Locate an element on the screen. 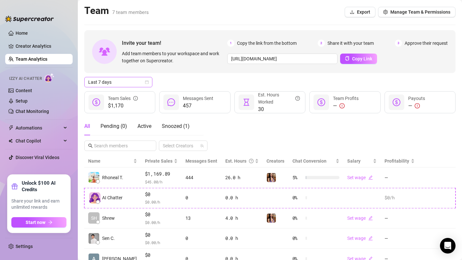  span: 2 is located at coordinates (321, 43).